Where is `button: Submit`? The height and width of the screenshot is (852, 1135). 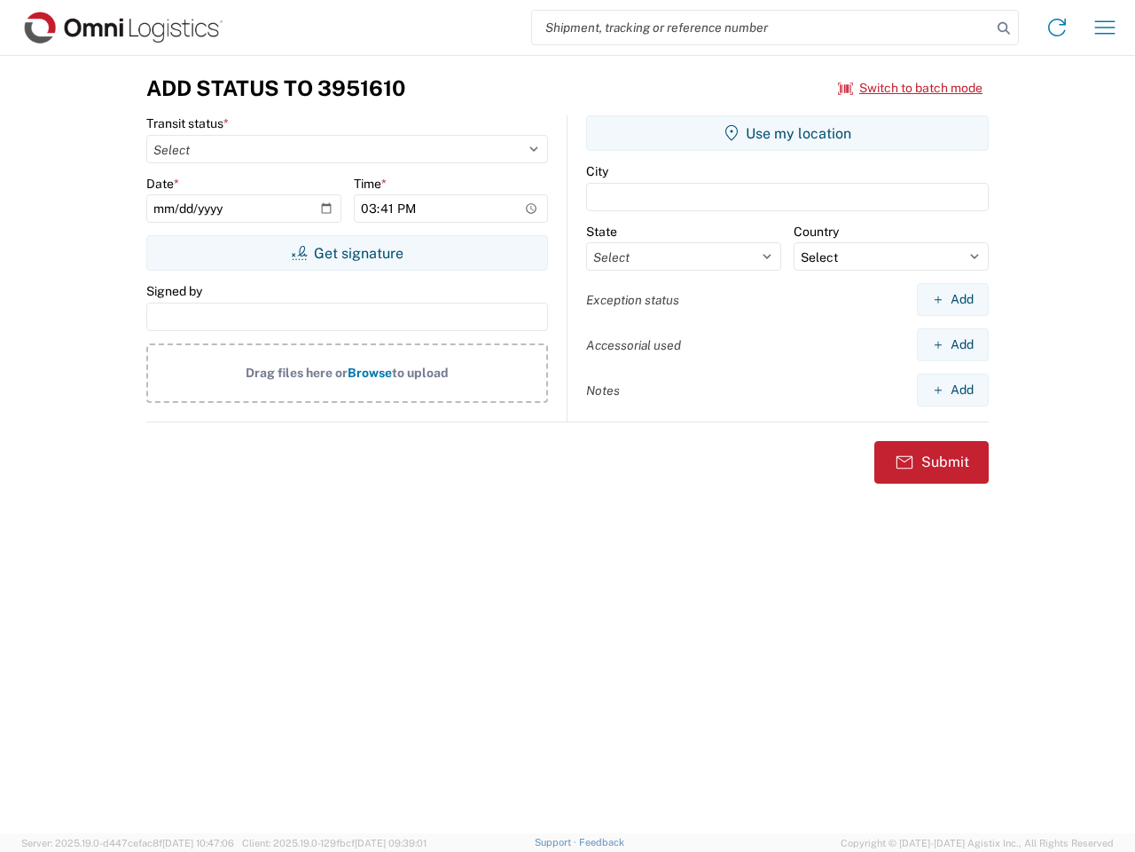
button: Submit is located at coordinates (931, 462).